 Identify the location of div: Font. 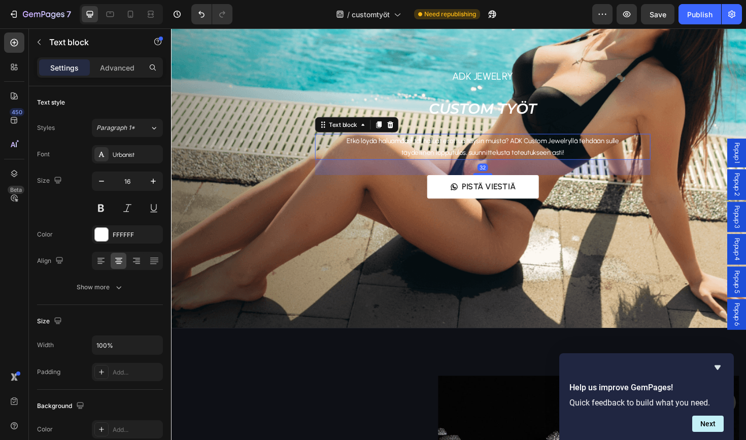
(43, 154).